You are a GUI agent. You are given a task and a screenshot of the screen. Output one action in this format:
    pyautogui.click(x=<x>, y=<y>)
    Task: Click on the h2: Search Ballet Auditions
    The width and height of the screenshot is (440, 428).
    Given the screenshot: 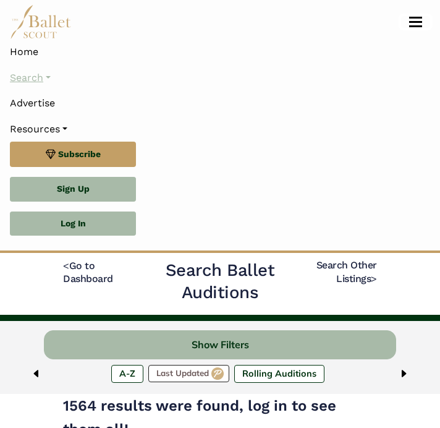 What is the action you would take?
    pyautogui.click(x=220, y=281)
    